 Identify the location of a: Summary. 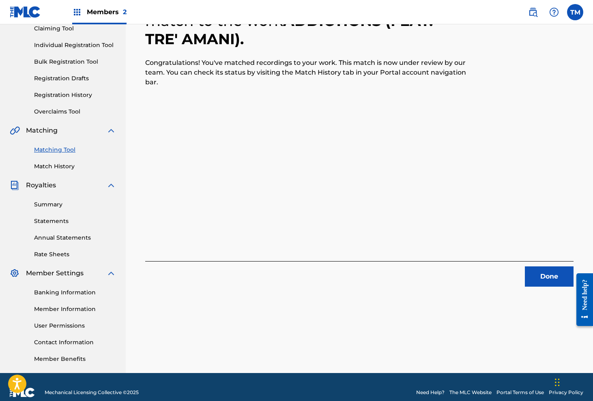
(75, 204).